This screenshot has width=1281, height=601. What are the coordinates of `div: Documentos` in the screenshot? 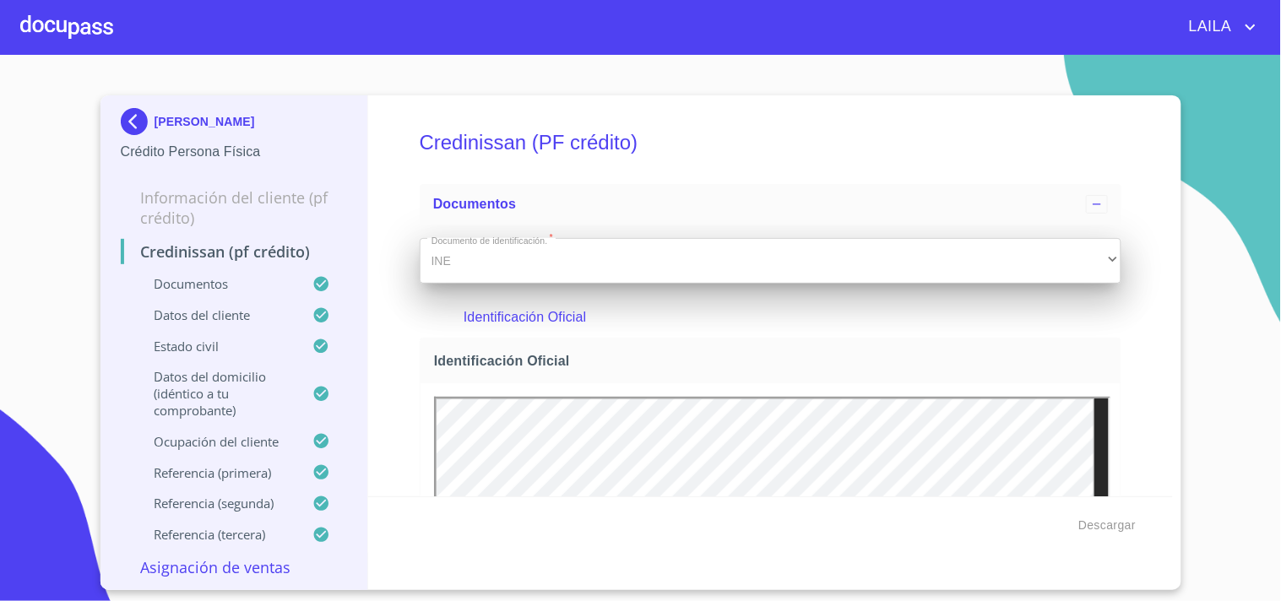 It's located at (770, 204).